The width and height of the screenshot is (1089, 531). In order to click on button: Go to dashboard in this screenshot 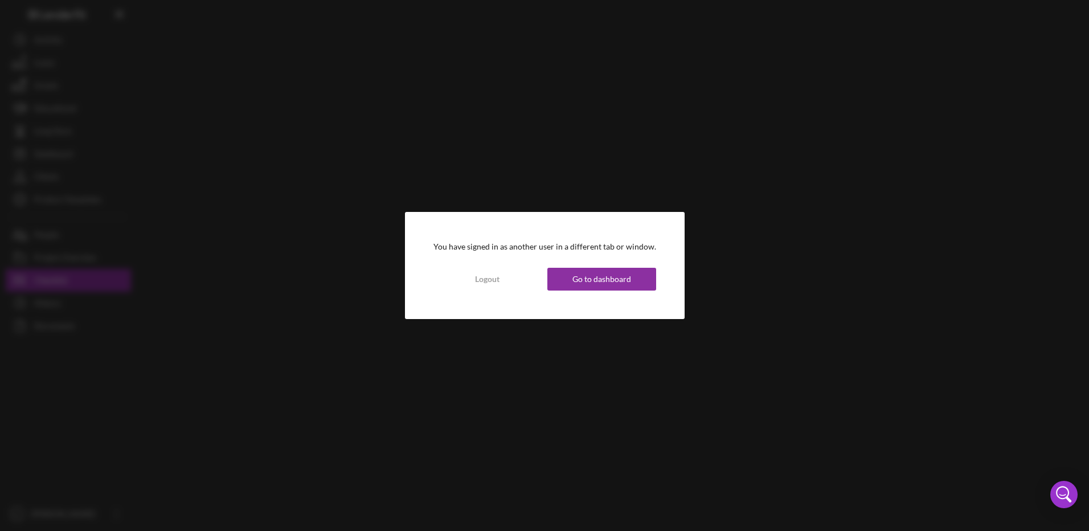, I will do `click(601, 279)`.